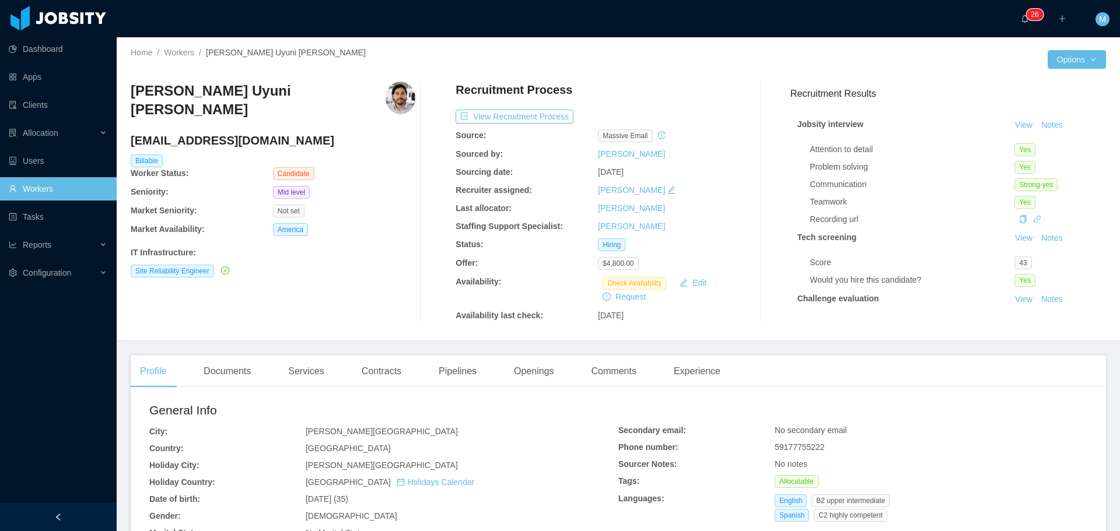 This screenshot has height=531, width=1120. Describe the element at coordinates (401, 482) in the screenshot. I see `i: icon: calendar` at that location.